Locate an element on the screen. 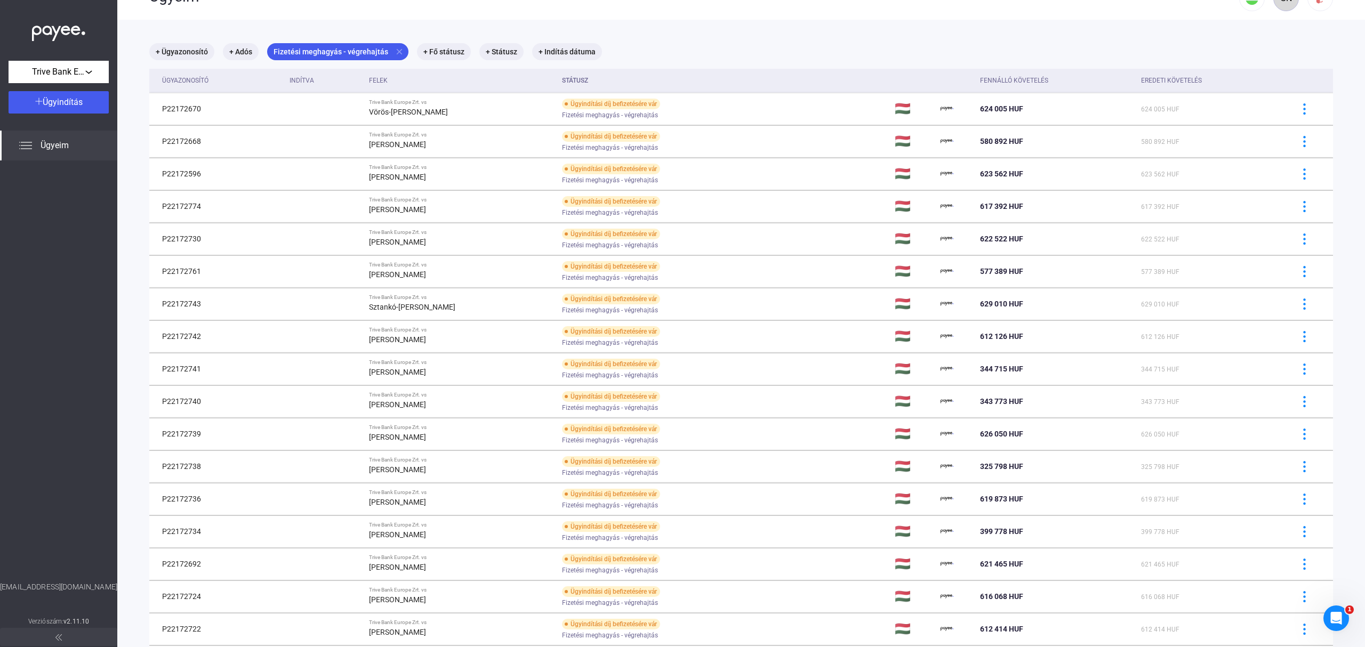  mat-chip: + Indítás dátuma is located at coordinates (567, 52).